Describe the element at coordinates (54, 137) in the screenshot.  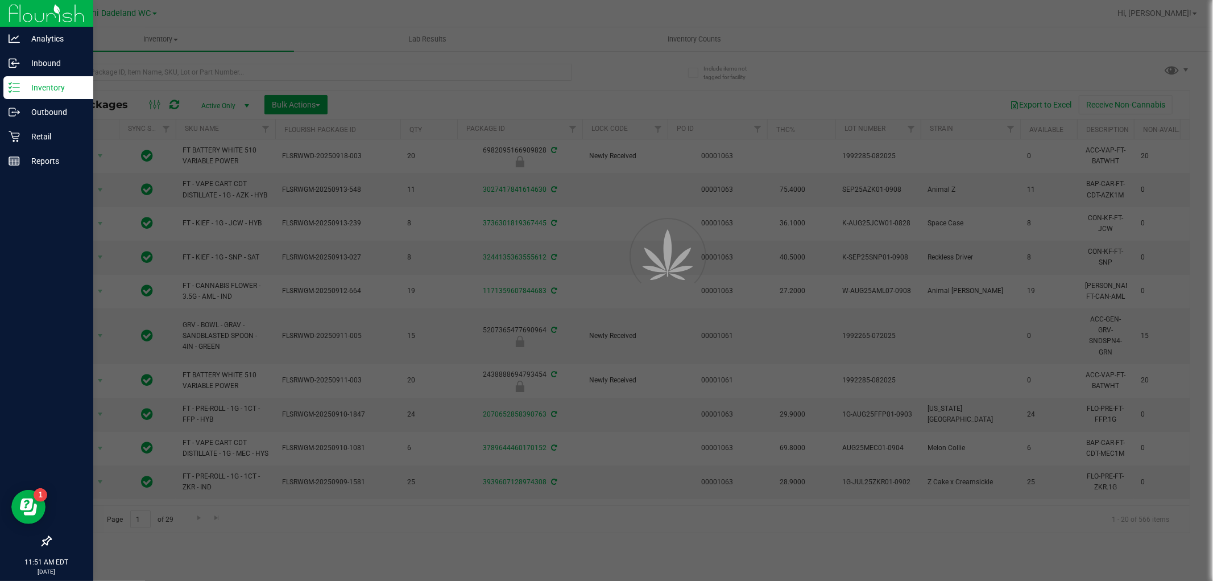
I see `p: Retail` at that location.